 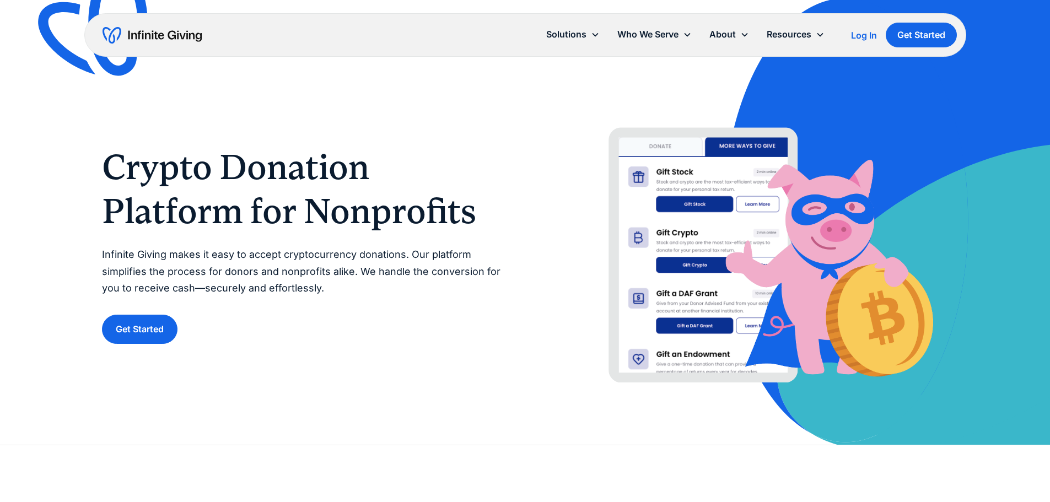 I want to click on a: Log In, so click(x=864, y=35).